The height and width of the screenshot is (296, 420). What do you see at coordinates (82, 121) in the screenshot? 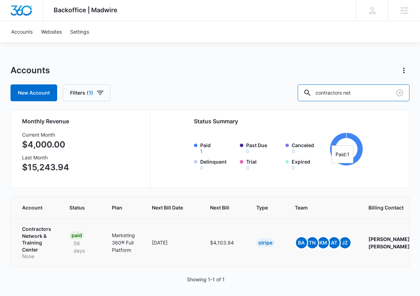
I see `h2: Monthly Revenue` at bounding box center [82, 121].